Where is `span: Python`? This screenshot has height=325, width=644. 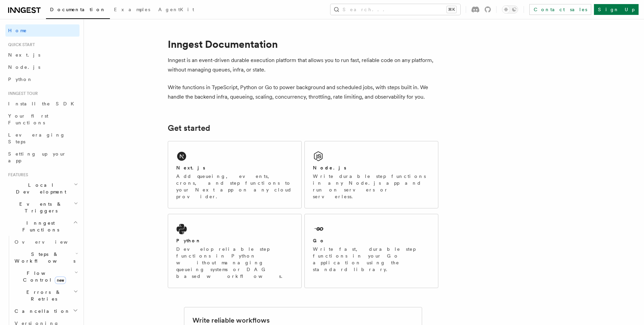
span: Python is located at coordinates (20, 79).